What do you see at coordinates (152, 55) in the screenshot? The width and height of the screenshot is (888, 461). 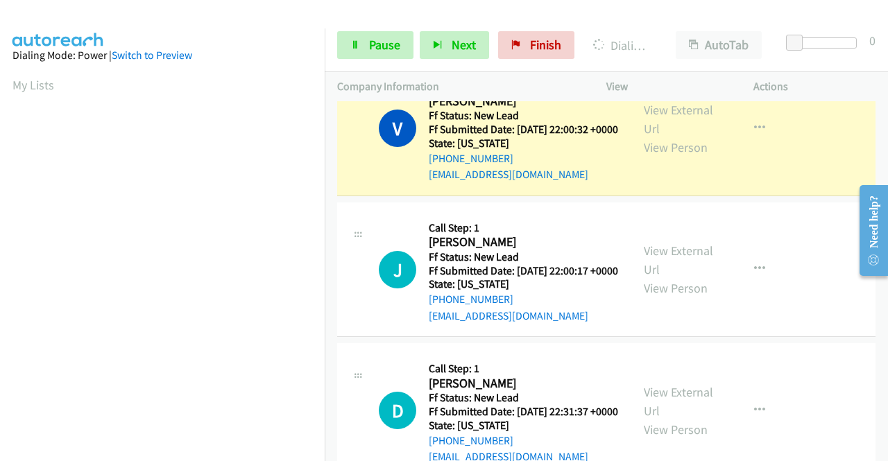 I see `a: Switch to Preview` at bounding box center [152, 55].